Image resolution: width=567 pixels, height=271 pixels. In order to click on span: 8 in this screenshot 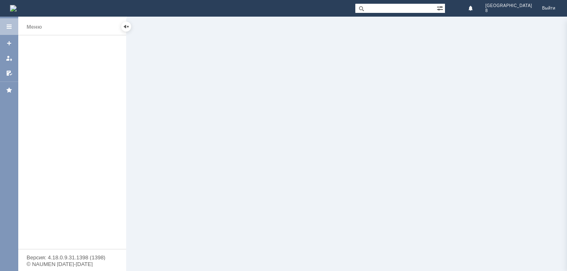, I will do `click(509, 11)`.